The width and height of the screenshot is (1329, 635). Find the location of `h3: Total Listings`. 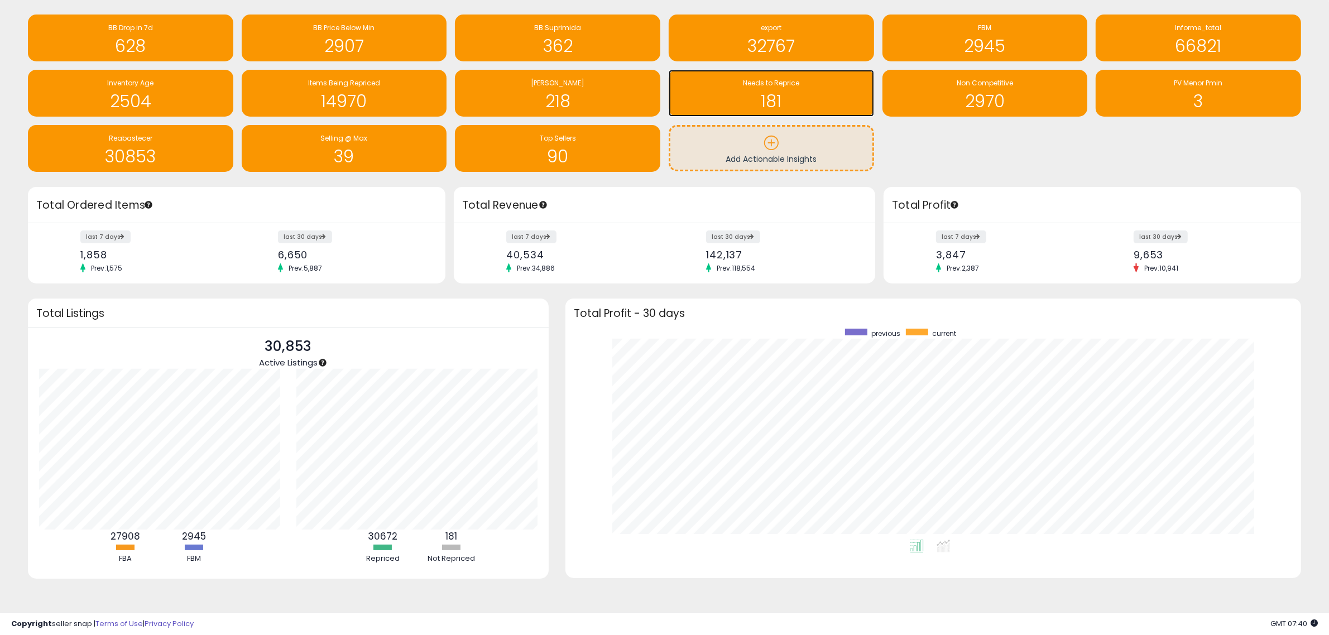

h3: Total Listings is located at coordinates (288, 313).